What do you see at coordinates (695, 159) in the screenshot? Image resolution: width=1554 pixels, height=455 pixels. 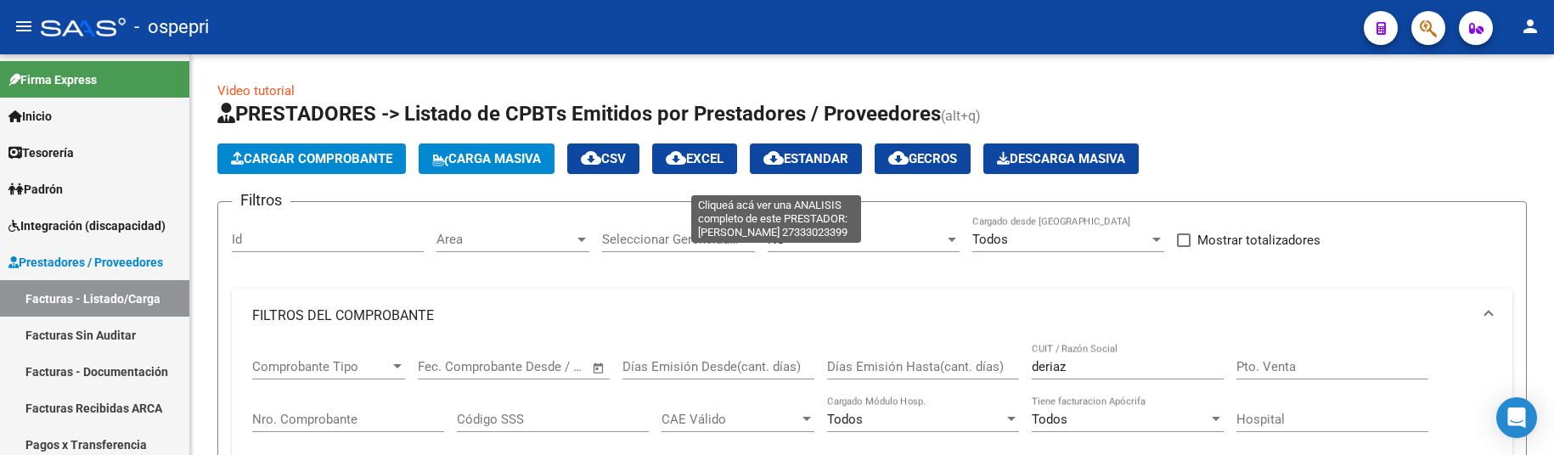 I see `span: EXCEL` at bounding box center [695, 159].